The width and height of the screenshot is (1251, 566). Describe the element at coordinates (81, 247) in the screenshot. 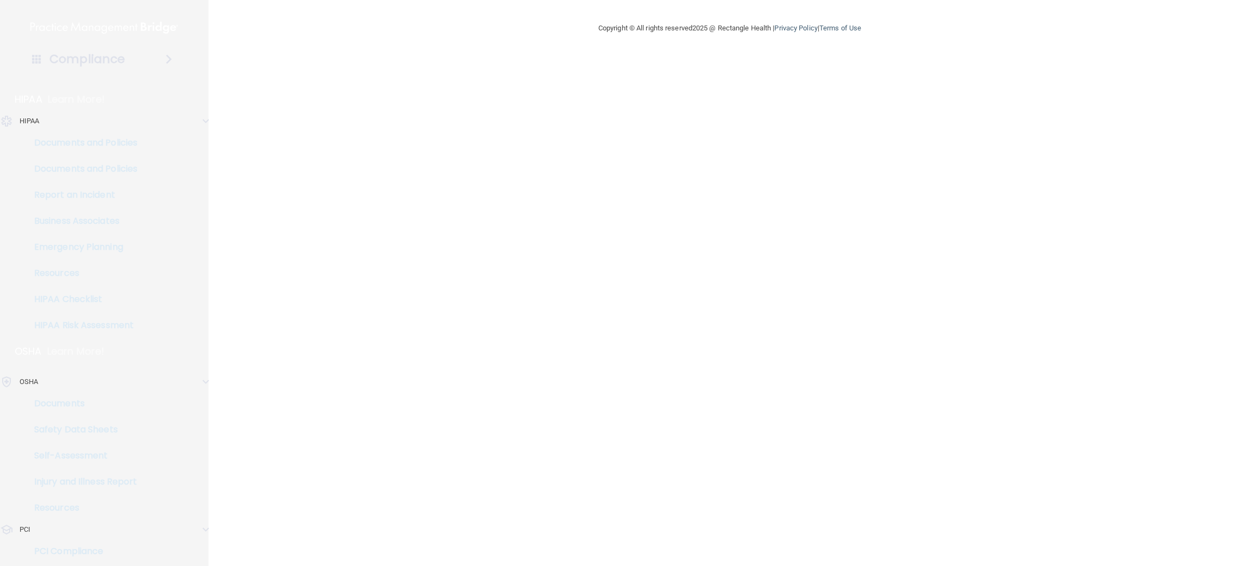

I see `p: Emergency Planning` at that location.